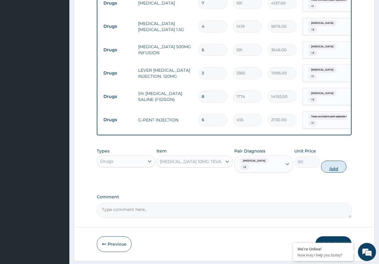  I want to click on label: Item, so click(162, 151).